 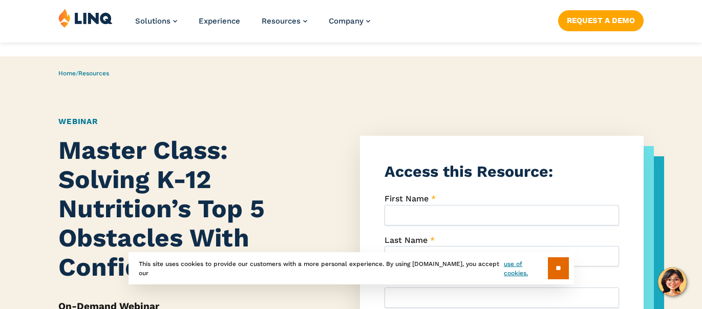 What do you see at coordinates (468, 171) in the screenshot?
I see `strong: Access this Resource:` at bounding box center [468, 171].